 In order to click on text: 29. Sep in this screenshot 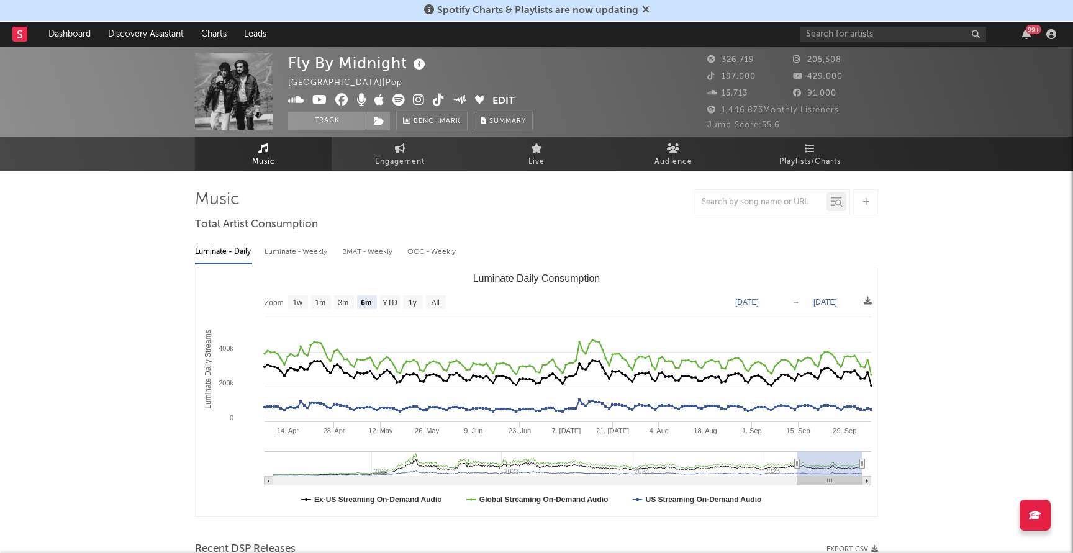, I will do `click(844, 431)`.